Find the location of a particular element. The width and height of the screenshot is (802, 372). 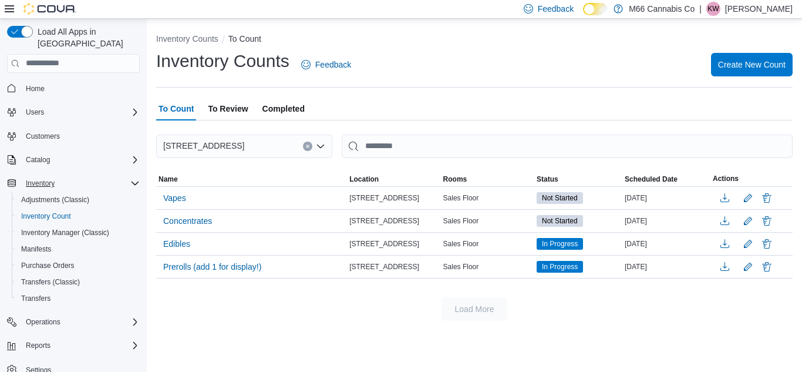

a: Transfers (Classic) is located at coordinates (50, 282).